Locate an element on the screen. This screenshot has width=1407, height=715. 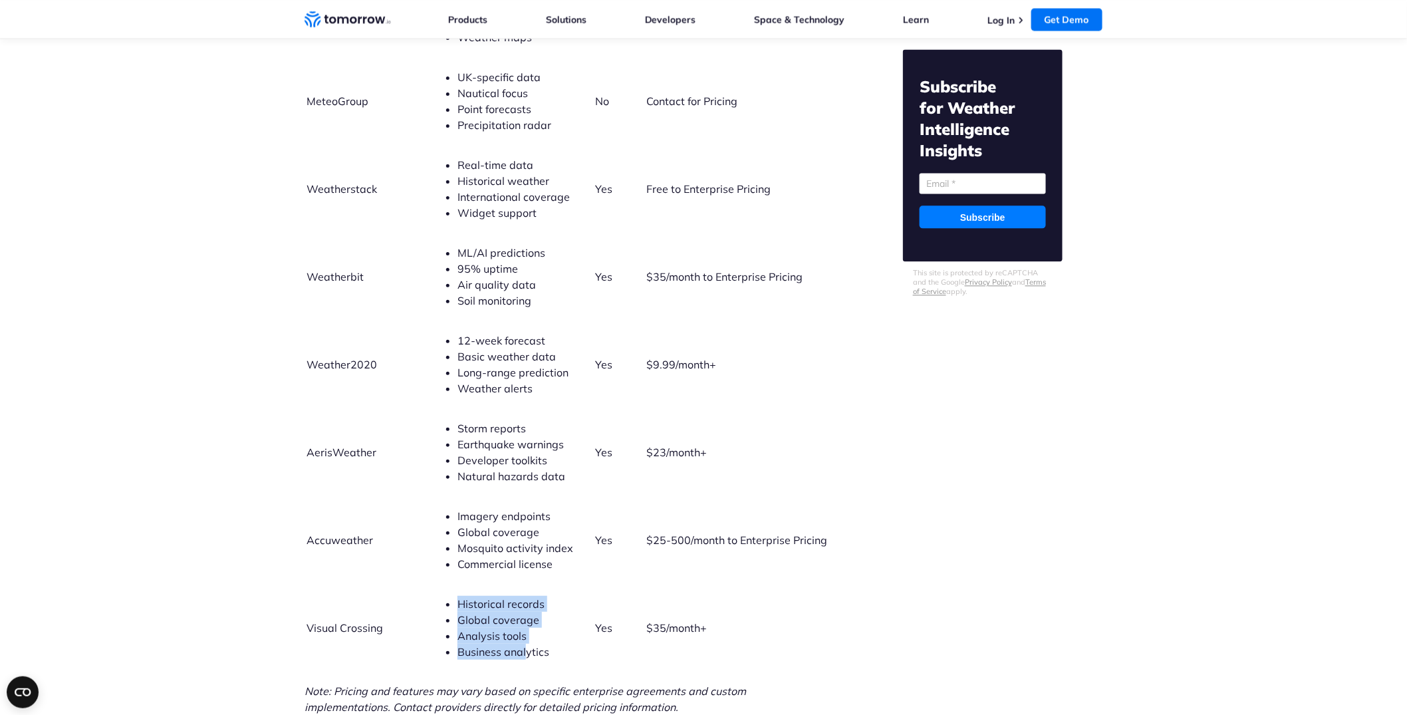
span: Note: Pricing and features may vary based on specific enterprise agreements and custom implementa... is located at coordinates (525, 699).